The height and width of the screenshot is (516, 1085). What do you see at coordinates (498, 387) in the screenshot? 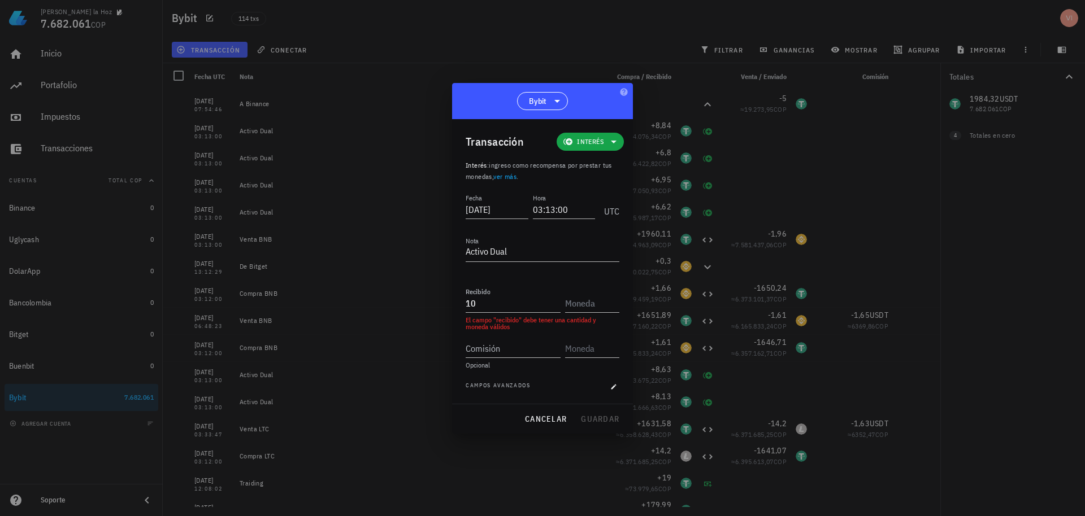
I see `span: Campos avanzados` at bounding box center [498, 387].